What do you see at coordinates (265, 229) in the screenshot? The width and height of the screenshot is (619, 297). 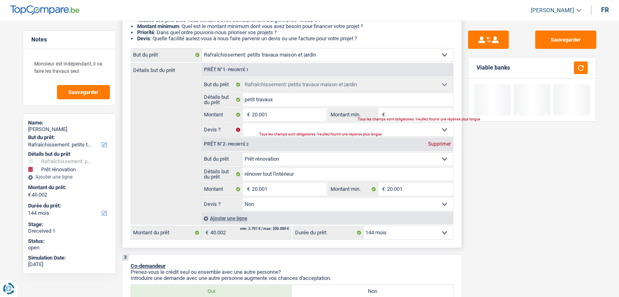 I see `div: min: 3.701 € / max: 200.000 €` at bounding box center [265, 229].